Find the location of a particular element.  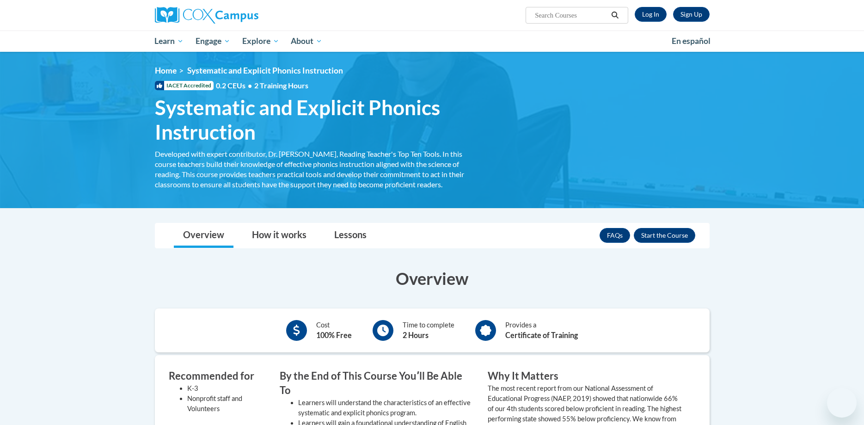

span: 2 Training Hours is located at coordinates (281, 85).